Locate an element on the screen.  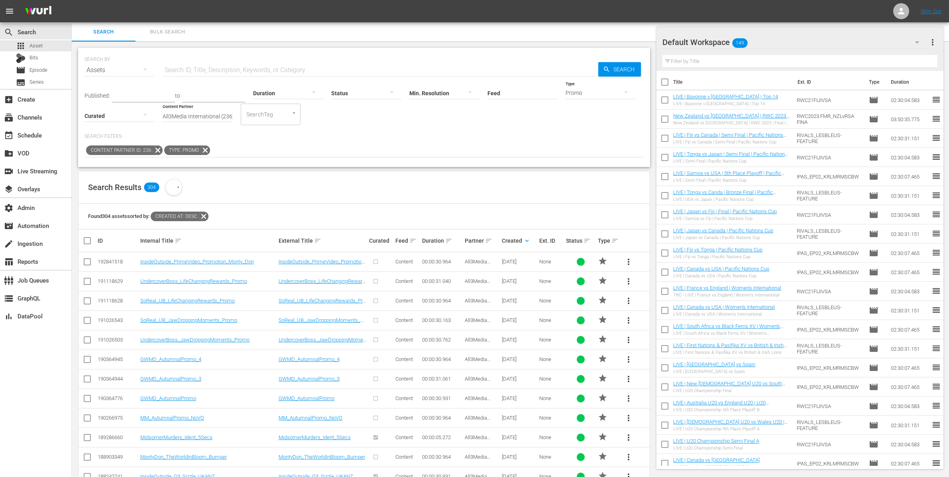
div: 00:00:30.762 is located at coordinates (442, 340).